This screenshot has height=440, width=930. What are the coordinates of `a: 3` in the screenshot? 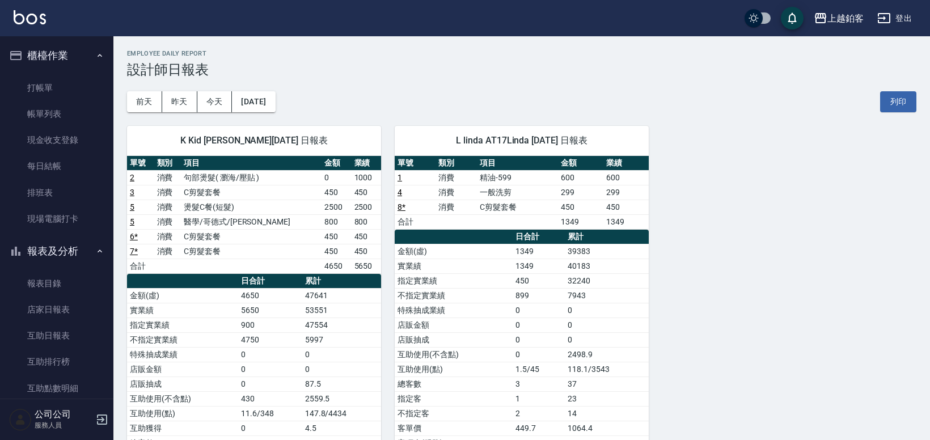 It's located at (132, 192).